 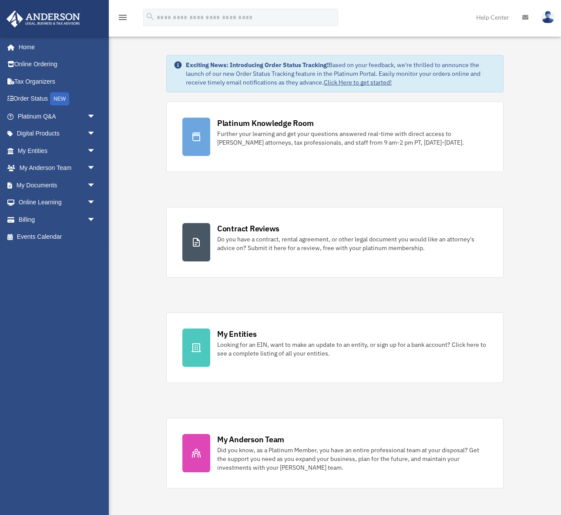 I want to click on a: Contract Reviews Do you have a contract, rental agreement, or other legal document you would like..., so click(x=335, y=242).